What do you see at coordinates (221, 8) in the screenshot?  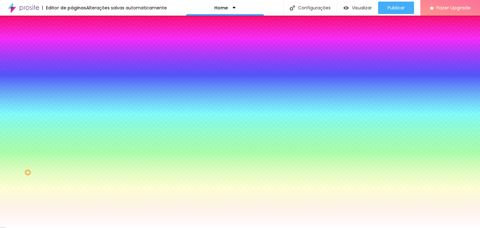 I see `p: Home` at bounding box center [221, 8].